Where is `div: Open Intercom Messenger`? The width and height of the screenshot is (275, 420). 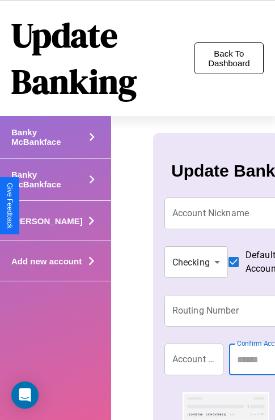 div: Open Intercom Messenger is located at coordinates (25, 395).